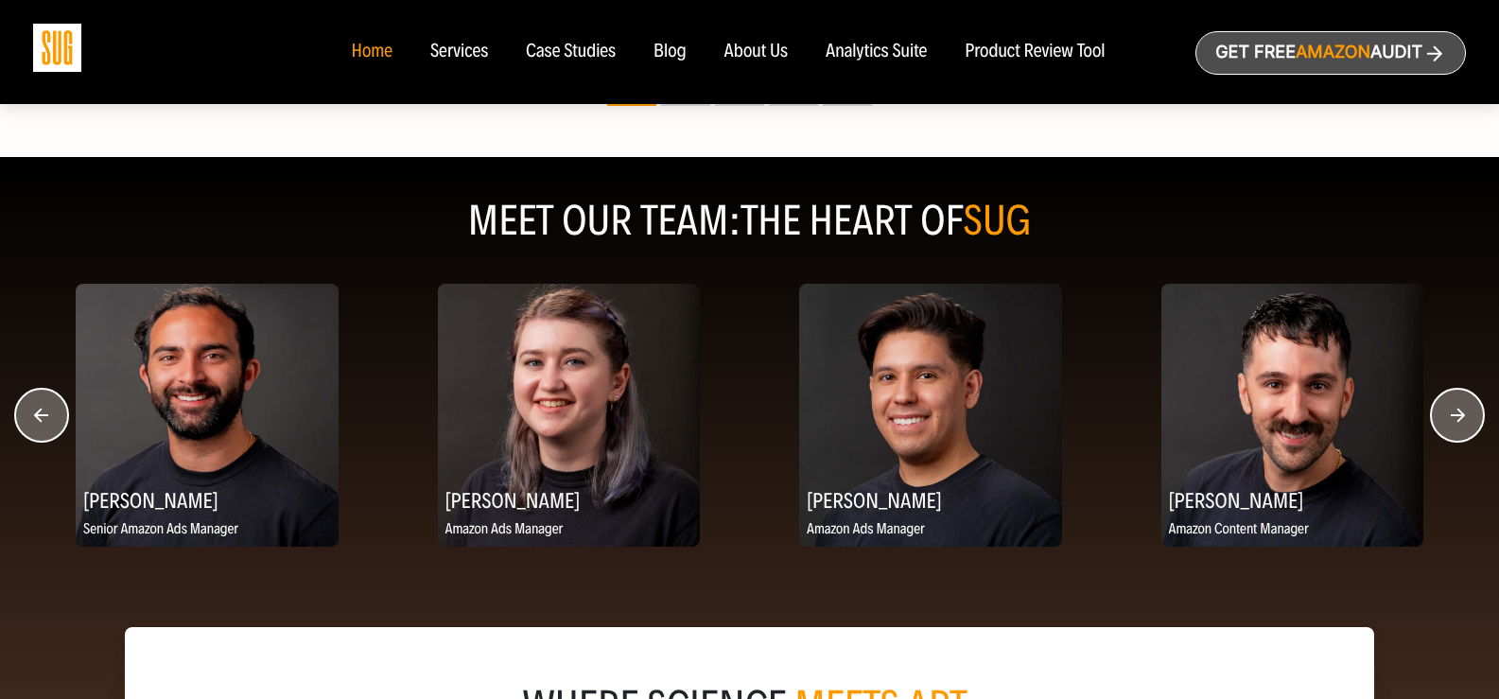 The width and height of the screenshot is (1499, 699). Describe the element at coordinates (207, 415) in the screenshot. I see `img: Anthony Hernandez, Senior Amazon Ads Manager` at that location.